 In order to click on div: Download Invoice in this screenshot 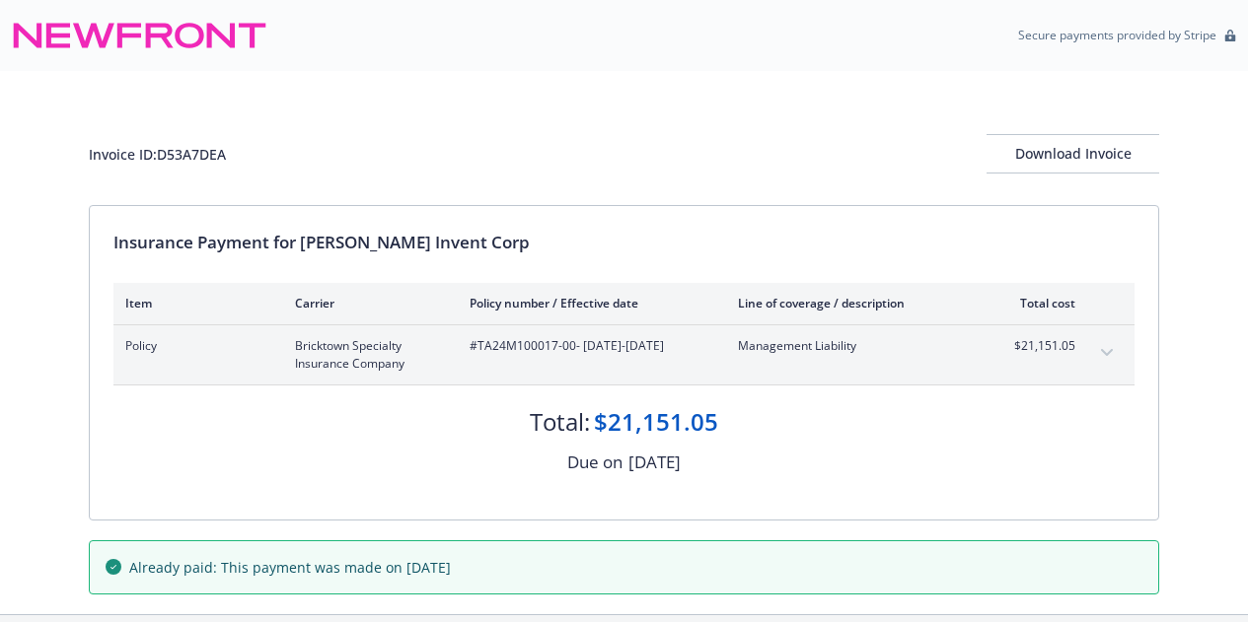, I will do `click(1072, 154)`.